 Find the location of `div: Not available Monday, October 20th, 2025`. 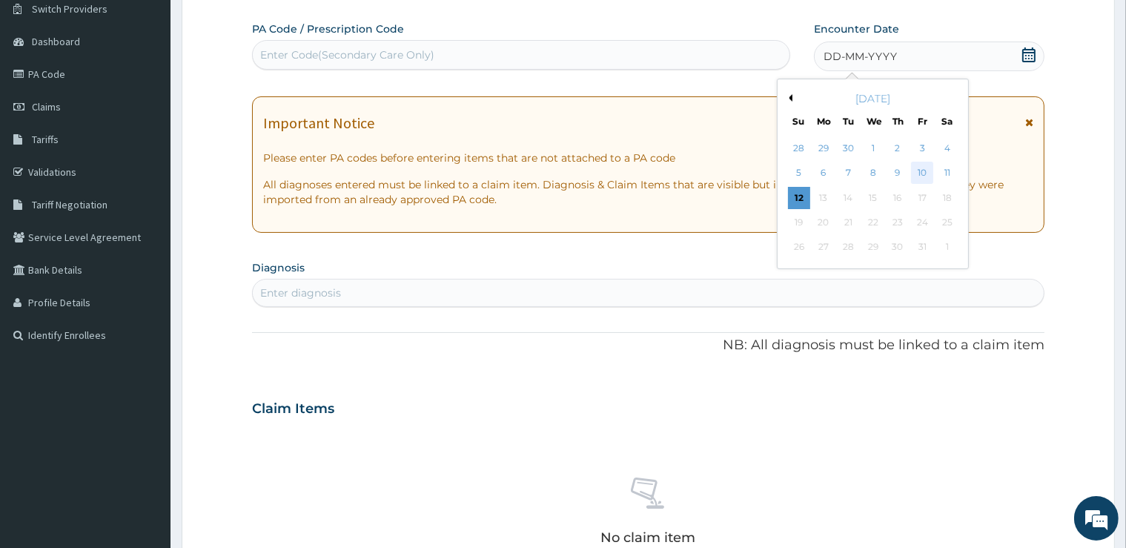

div: Not available Monday, October 20th, 2025 is located at coordinates (823, 222).